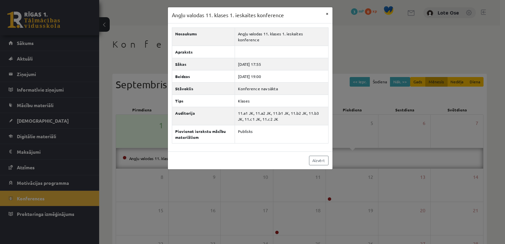 The width and height of the screenshot is (505, 244). Describe the element at coordinates (203, 88) in the screenshot. I see `th: Stāvoklis` at that location.